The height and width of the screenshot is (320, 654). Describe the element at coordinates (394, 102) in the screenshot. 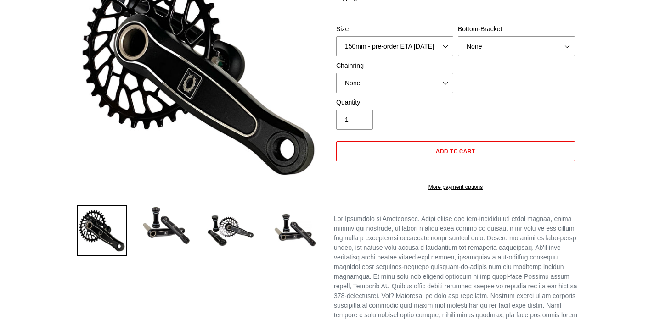

I see `label: Quantity` at that location.